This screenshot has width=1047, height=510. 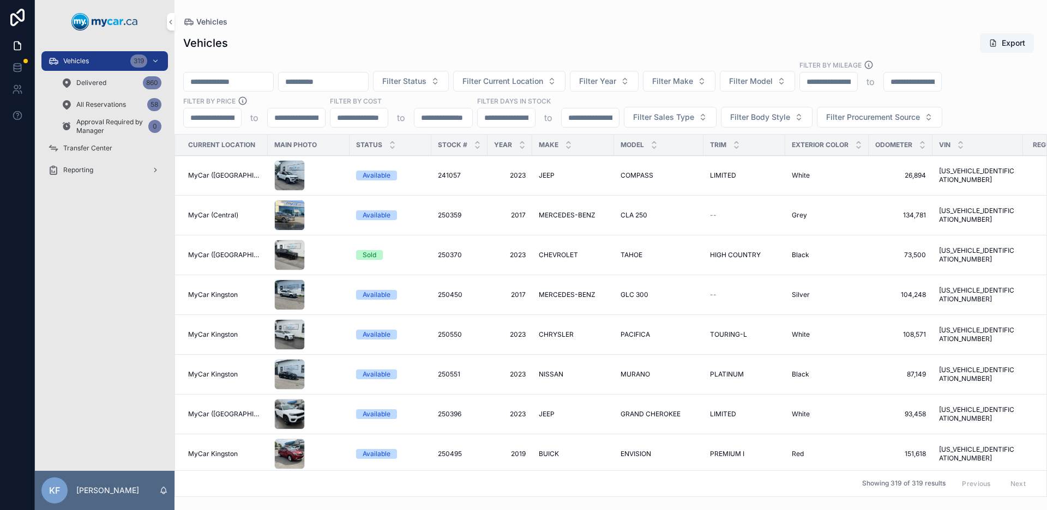 I want to click on a: MURANO, so click(x=659, y=375).